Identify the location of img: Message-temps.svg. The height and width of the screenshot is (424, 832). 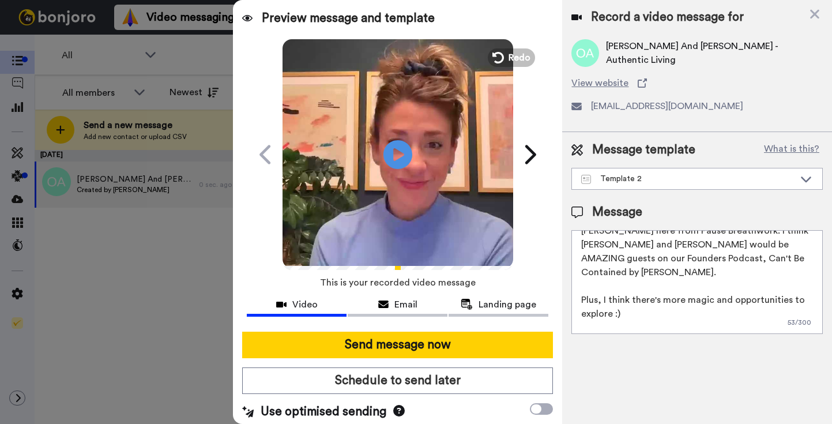
(585, 179).